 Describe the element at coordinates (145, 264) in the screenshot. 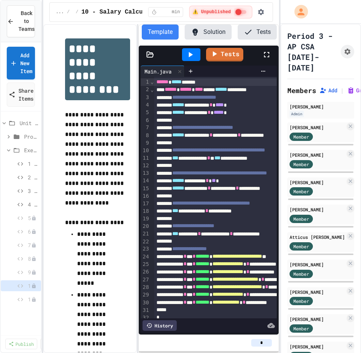

I see `div: 25` at that location.